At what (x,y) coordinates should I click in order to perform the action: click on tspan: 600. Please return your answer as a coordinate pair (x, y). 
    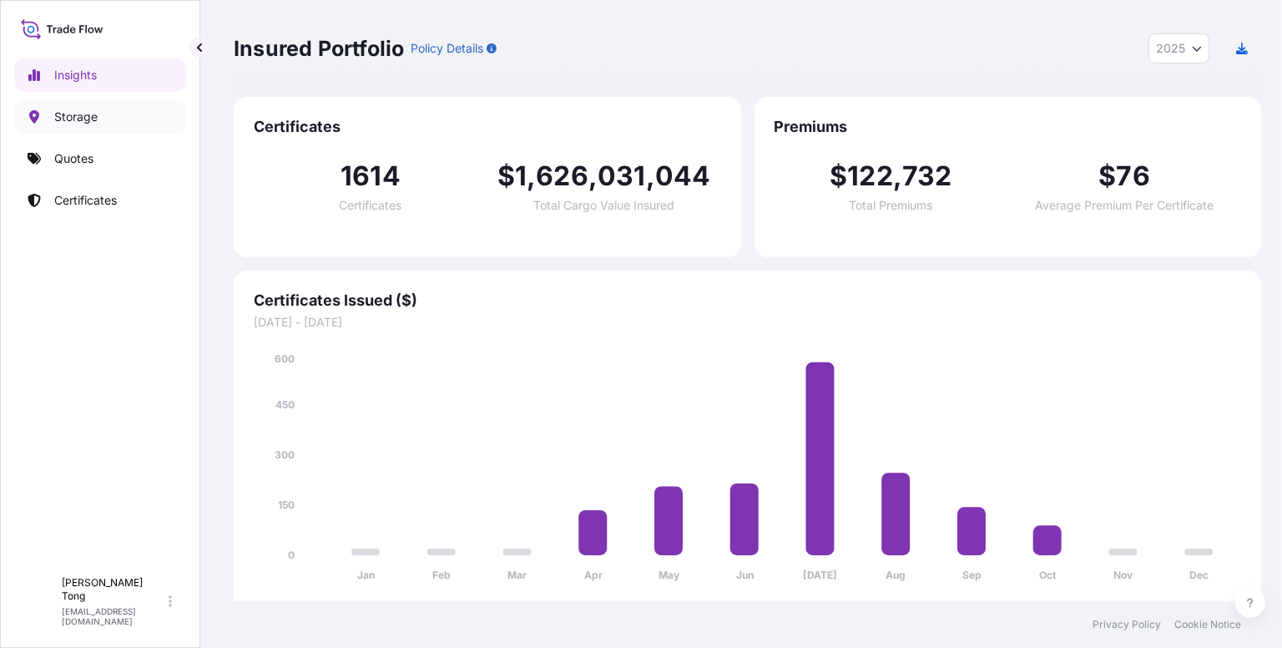
    Looking at the image, I should click on (285, 358).